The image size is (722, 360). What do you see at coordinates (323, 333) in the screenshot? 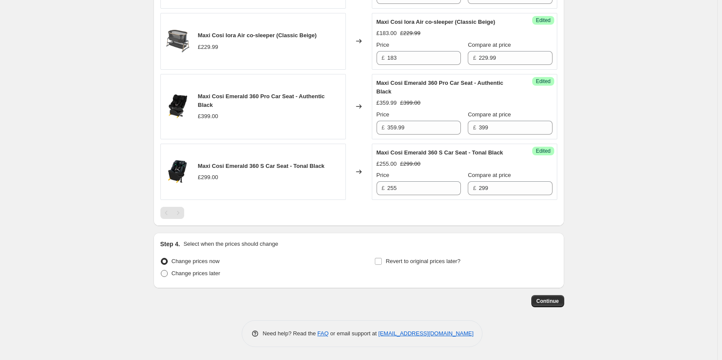
I see `a: FAQ` at bounding box center [323, 333].